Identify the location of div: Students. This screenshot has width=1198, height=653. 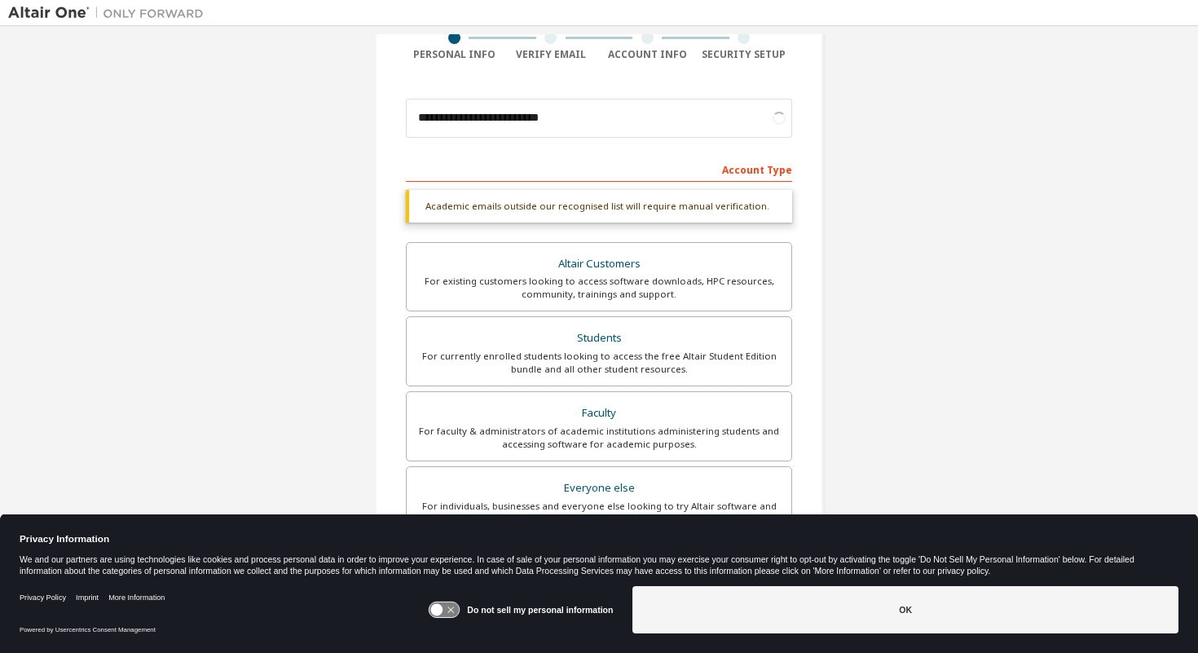
(599, 338).